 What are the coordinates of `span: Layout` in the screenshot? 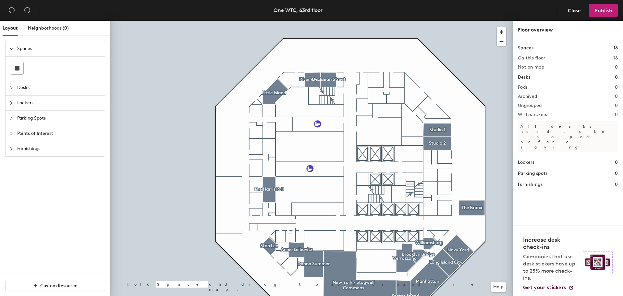 It's located at (10, 28).